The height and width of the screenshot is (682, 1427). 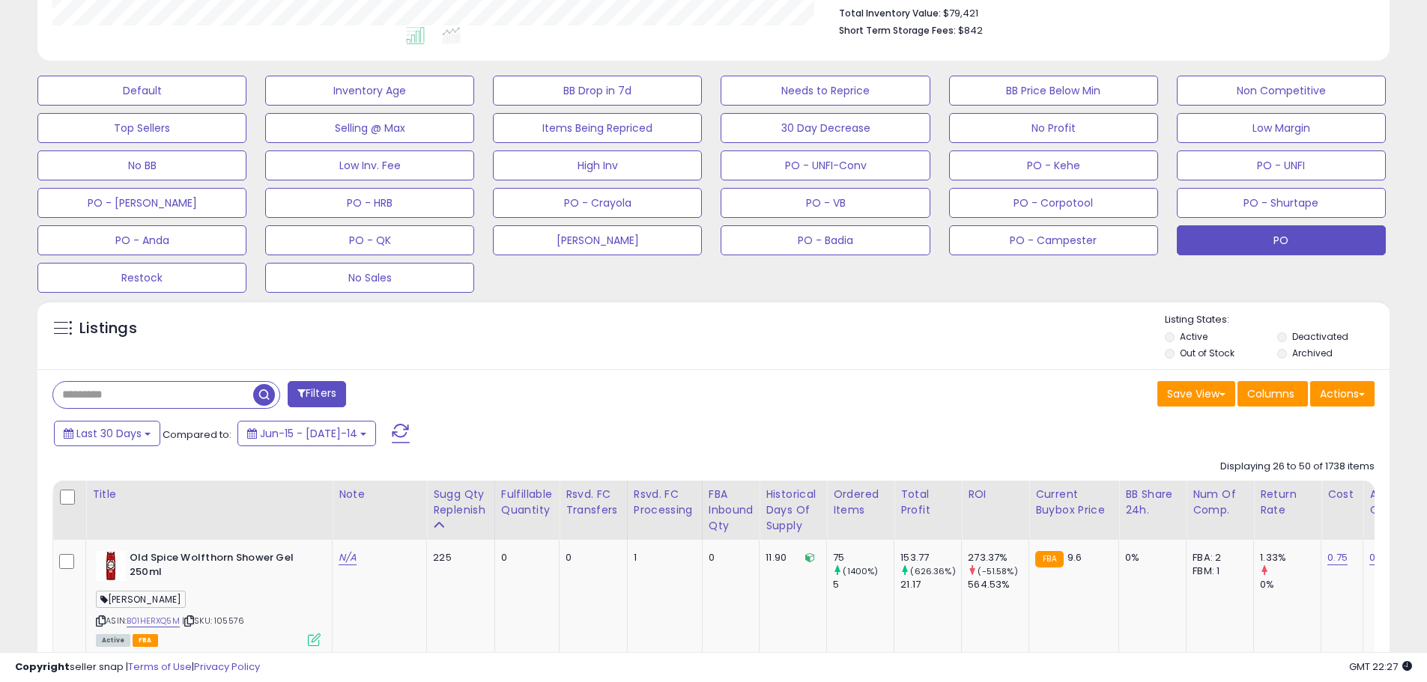 What do you see at coordinates (825, 91) in the screenshot?
I see `button: Needs to Reprice` at bounding box center [825, 91].